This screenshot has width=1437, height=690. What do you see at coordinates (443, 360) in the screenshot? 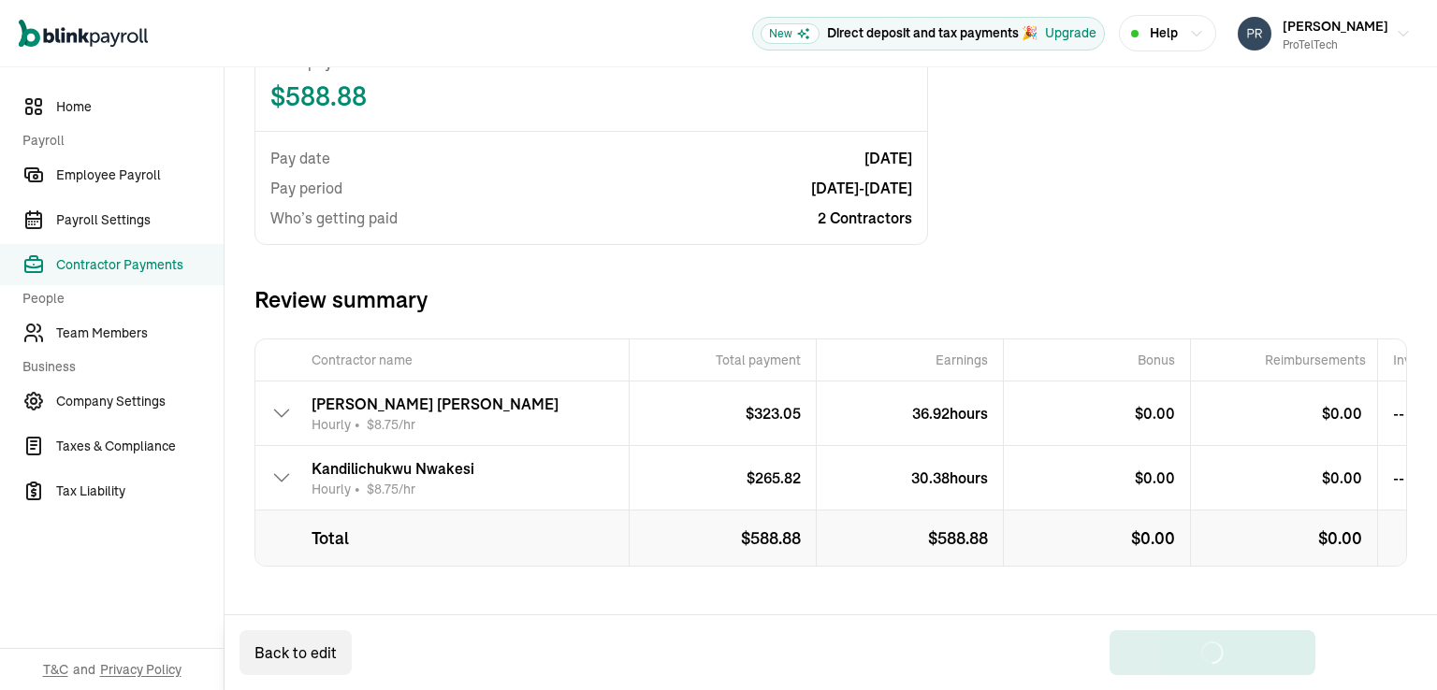
I see `span: Contractor name` at bounding box center [443, 360].